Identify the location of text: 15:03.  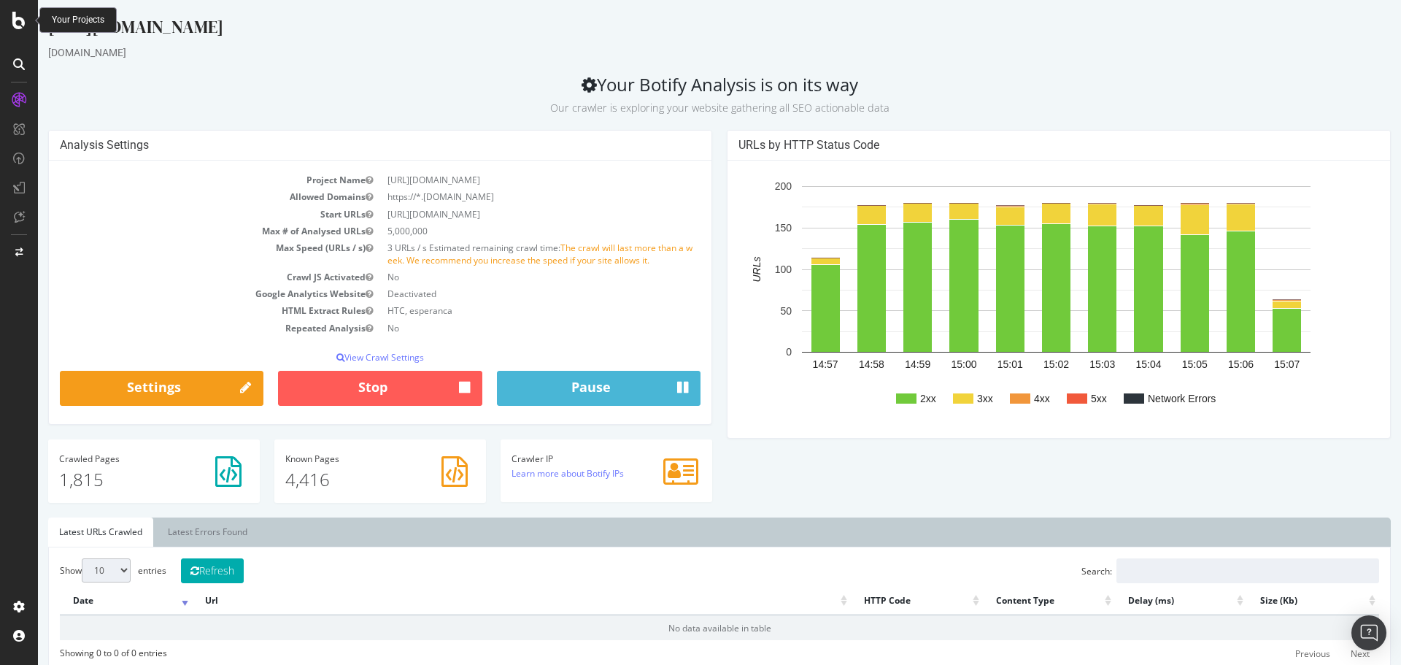
(1064, 364).